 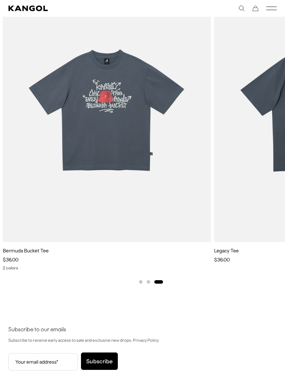 I want to click on a: Kangol, so click(x=75, y=8).